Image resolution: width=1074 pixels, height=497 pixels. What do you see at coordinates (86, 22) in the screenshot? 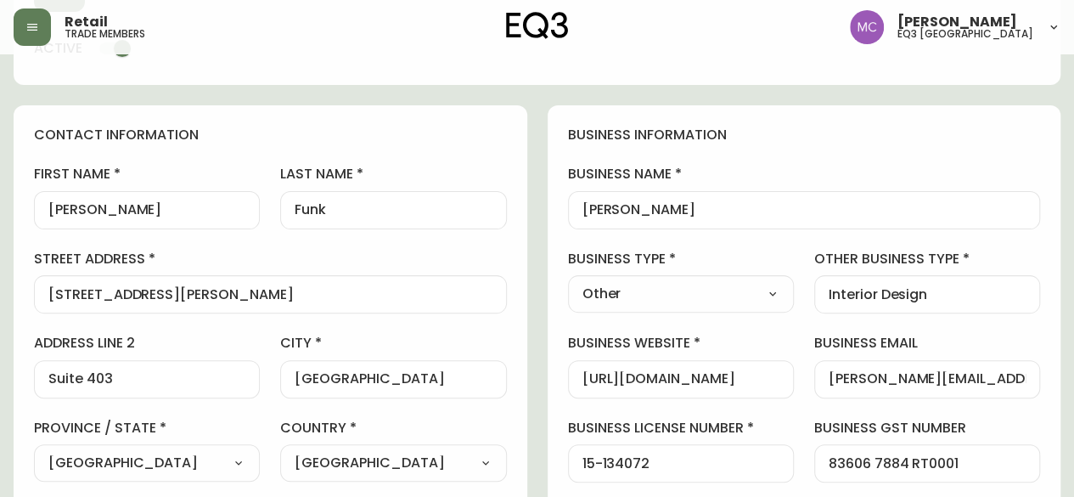
I see `span: Retail` at bounding box center [86, 22].